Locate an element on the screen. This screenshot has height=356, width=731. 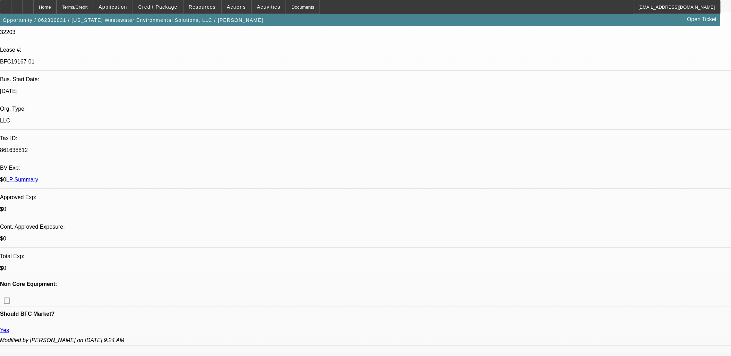
button: Resources is located at coordinates (202, 7).